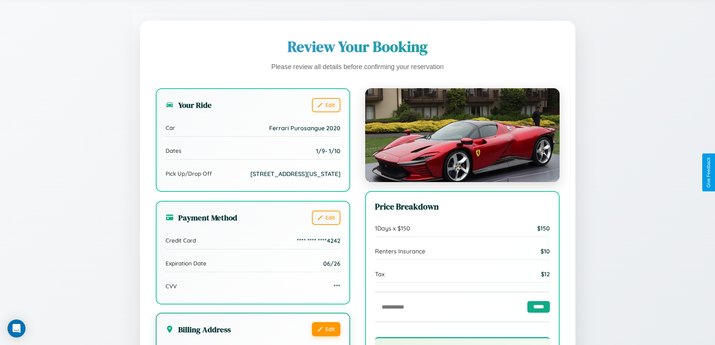 The width and height of the screenshot is (715, 345). What do you see at coordinates (328, 151) in the screenshot?
I see `span: 1 / 9 - 1 / 10` at bounding box center [328, 151].